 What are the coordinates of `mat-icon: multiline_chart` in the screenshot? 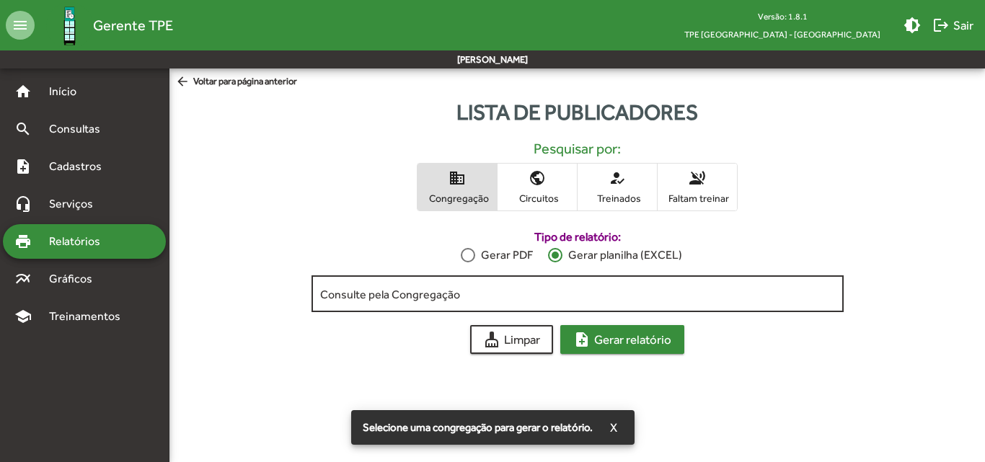 It's located at (23, 279).